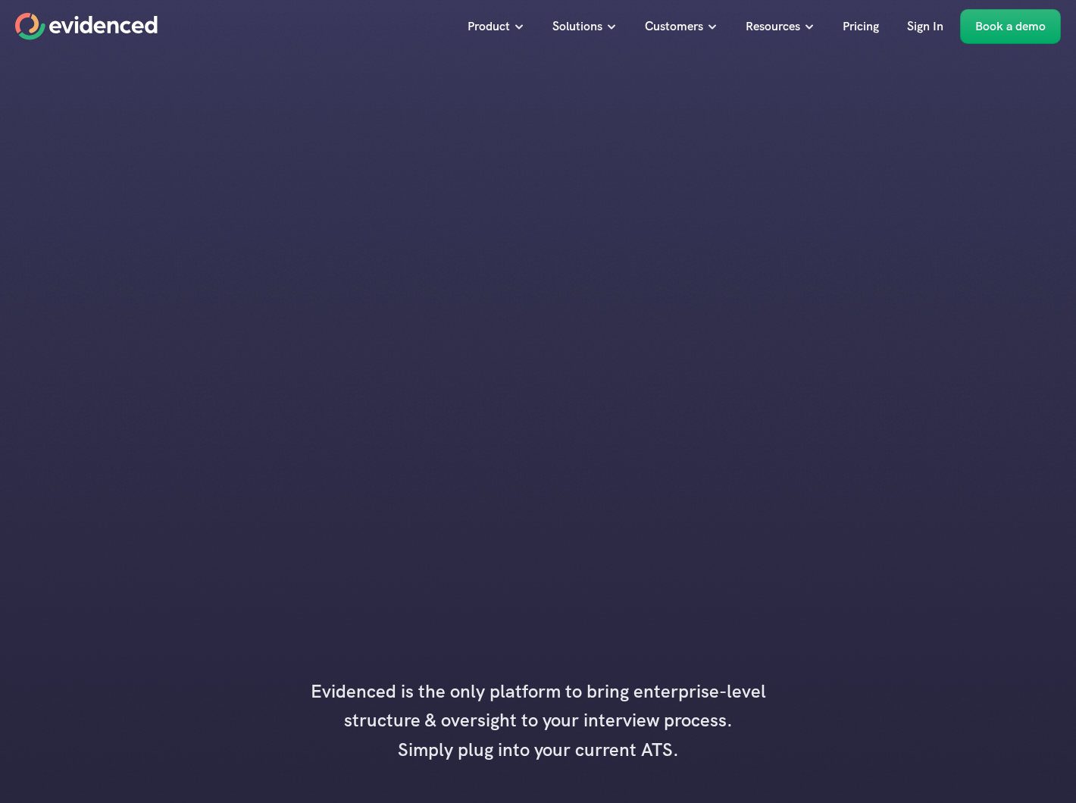 The height and width of the screenshot is (803, 1076). I want to click on p: Resources, so click(773, 27).